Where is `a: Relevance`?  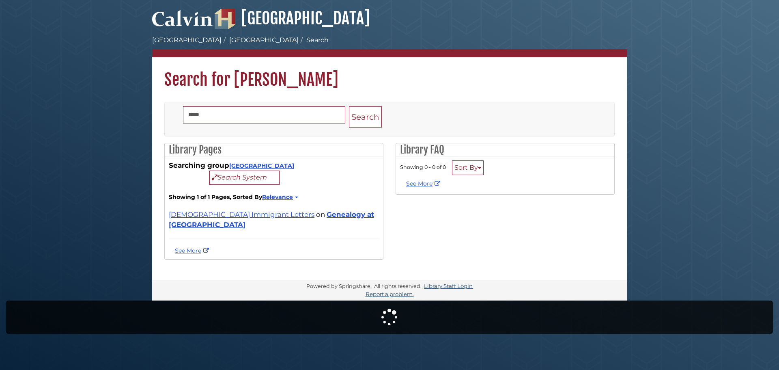
a: Relevance is located at coordinates (280, 197).